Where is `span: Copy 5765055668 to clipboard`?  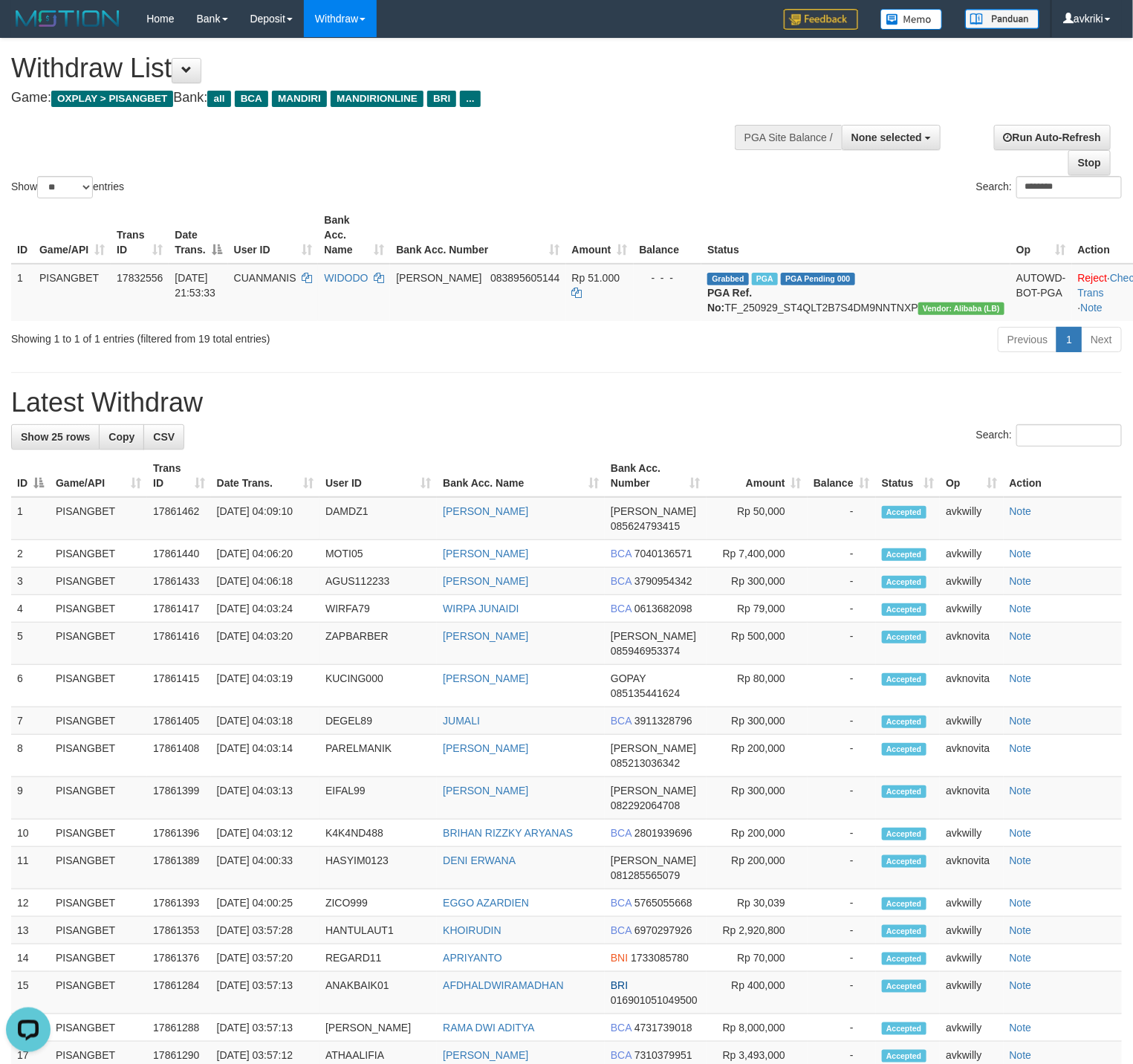 span: Copy 5765055668 to clipboard is located at coordinates (663, 903).